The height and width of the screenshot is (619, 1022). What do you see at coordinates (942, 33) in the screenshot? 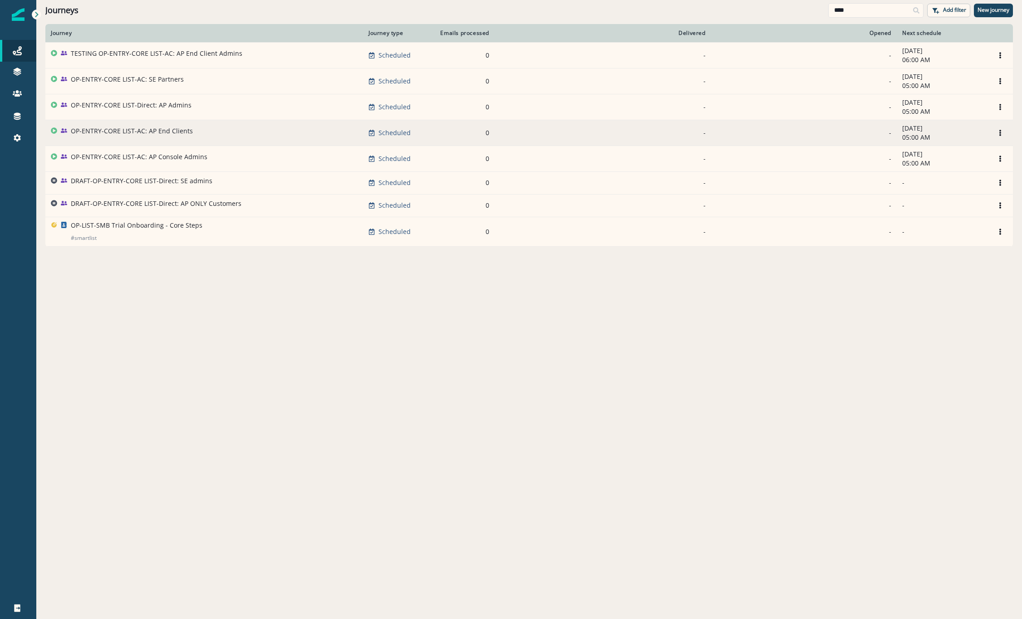
I see `div: Next schedule` at bounding box center [942, 33].